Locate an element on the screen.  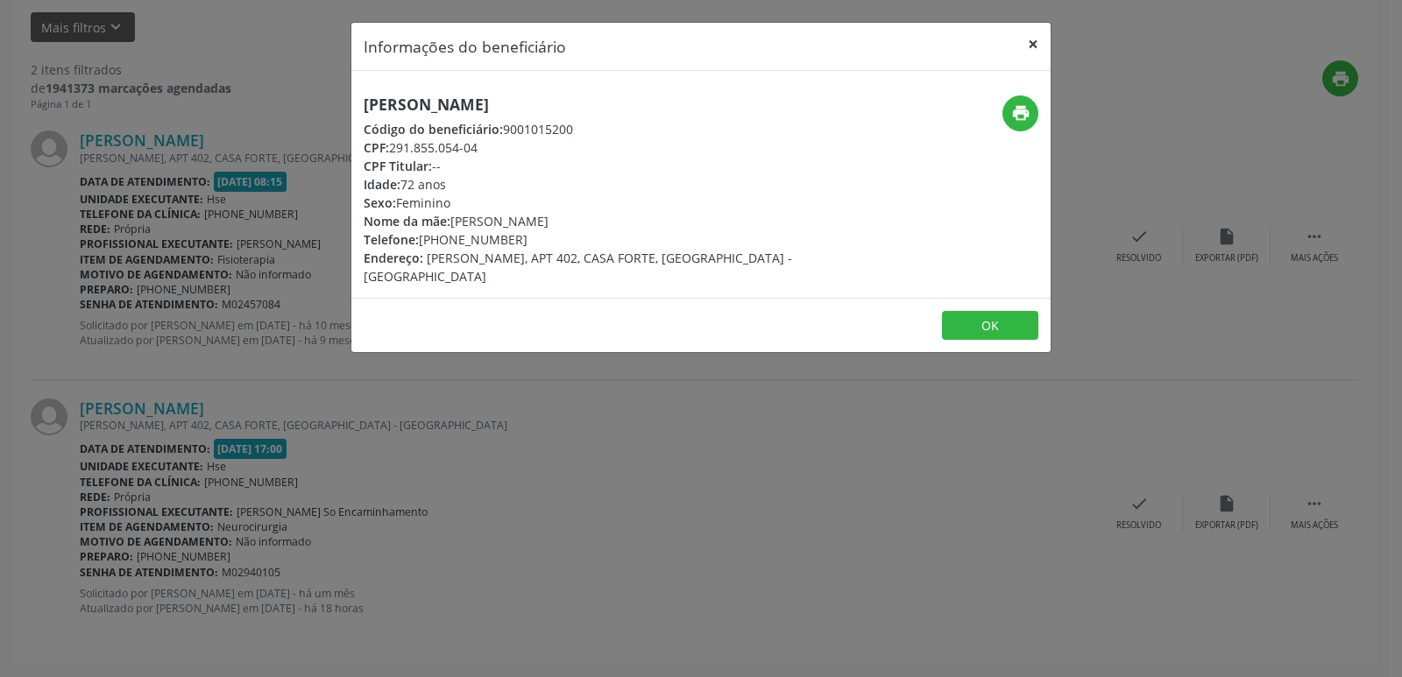
span: Código do beneficiário: is located at coordinates (433, 129).